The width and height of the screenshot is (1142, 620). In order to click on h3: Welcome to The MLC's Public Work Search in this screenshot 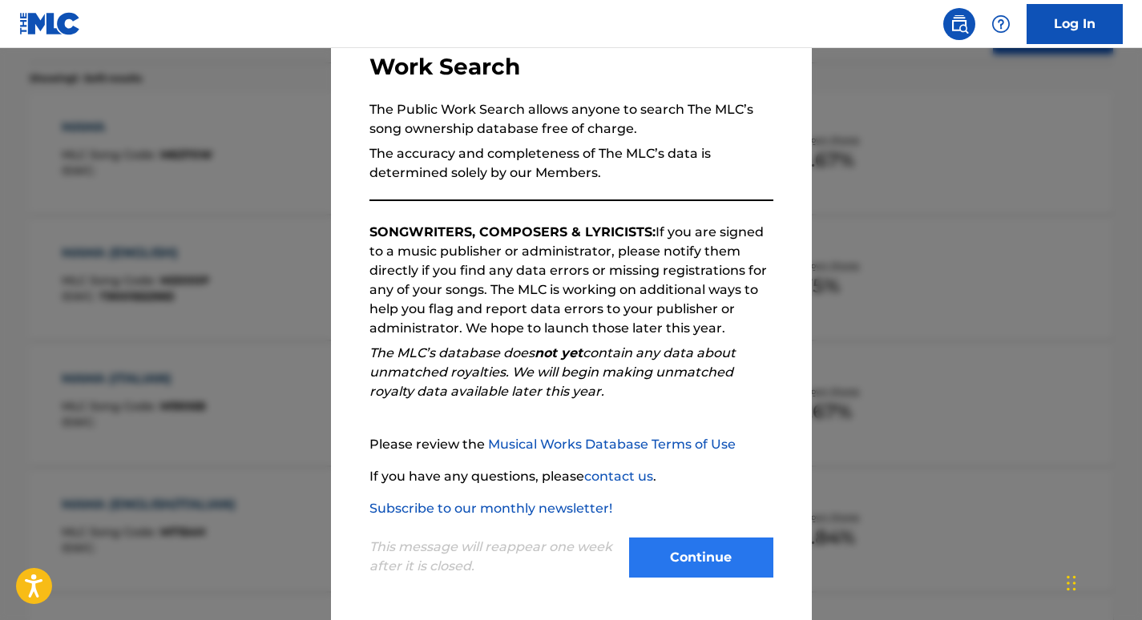, I will do `click(571, 53)`.